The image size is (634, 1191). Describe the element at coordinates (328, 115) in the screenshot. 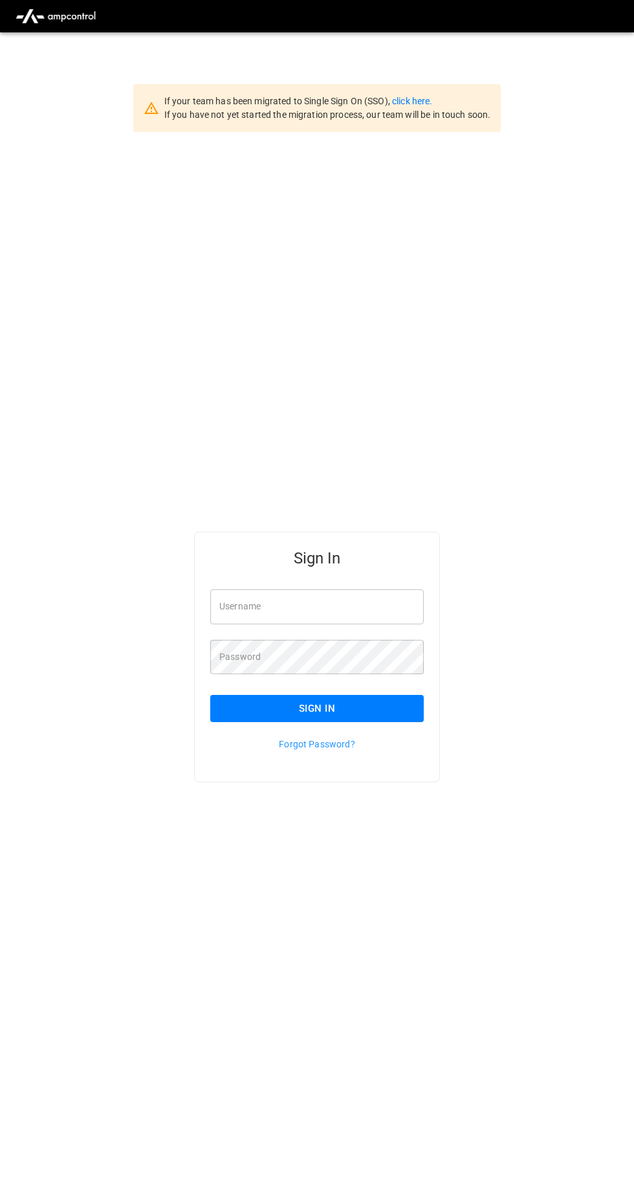

I see `span: If you have not yet started the migration process, our team will be in touch soon.` at that location.